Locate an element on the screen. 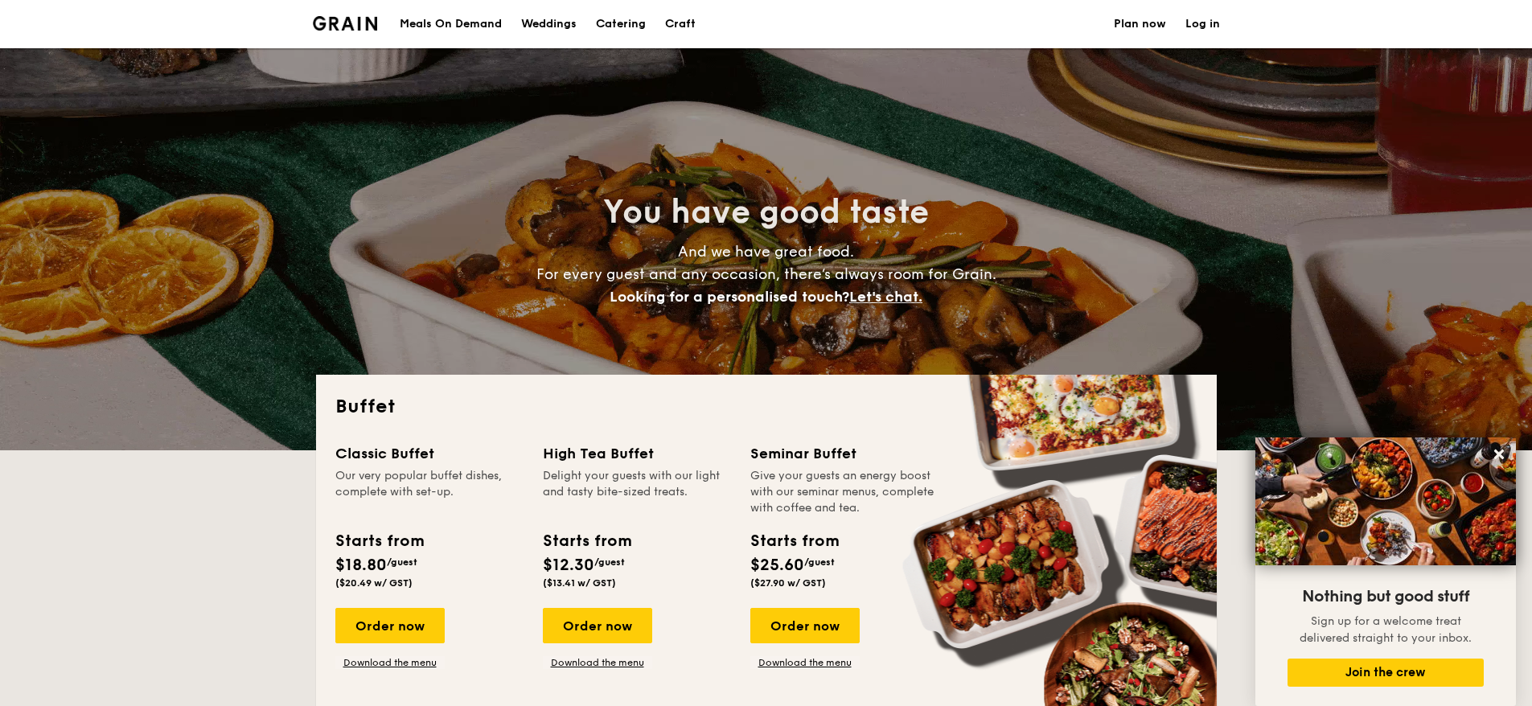 This screenshot has width=1532, height=706. div: Seminar Buffet is located at coordinates (844, 454).